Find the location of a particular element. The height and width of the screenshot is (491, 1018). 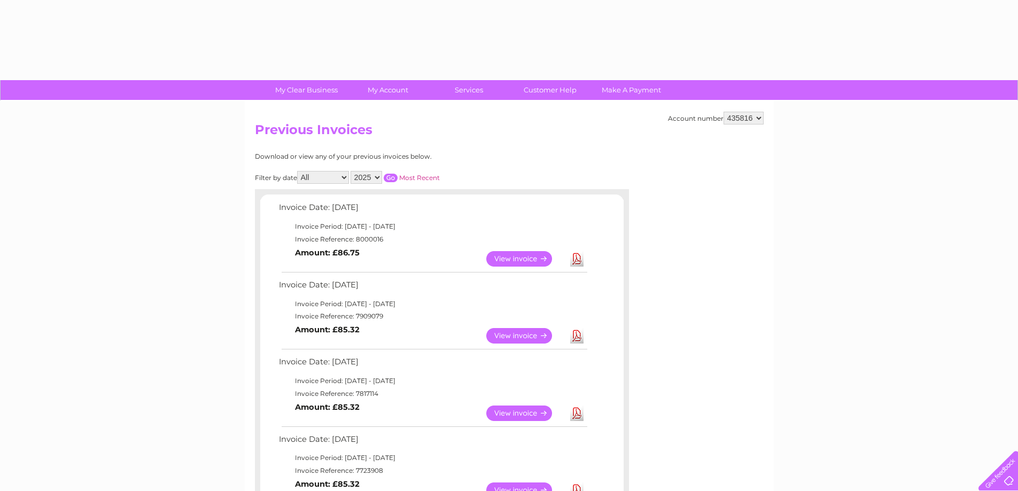

div: Filter by date is located at coordinates (395, 177).